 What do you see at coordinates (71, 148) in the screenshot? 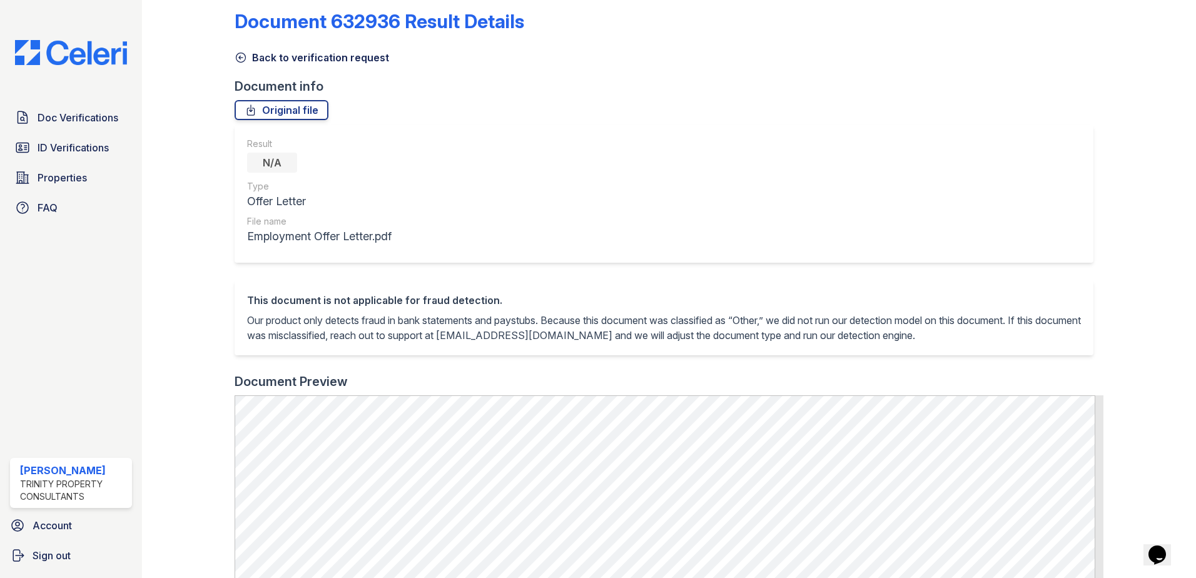
I see `a: ID Verifications` at bounding box center [71, 148].